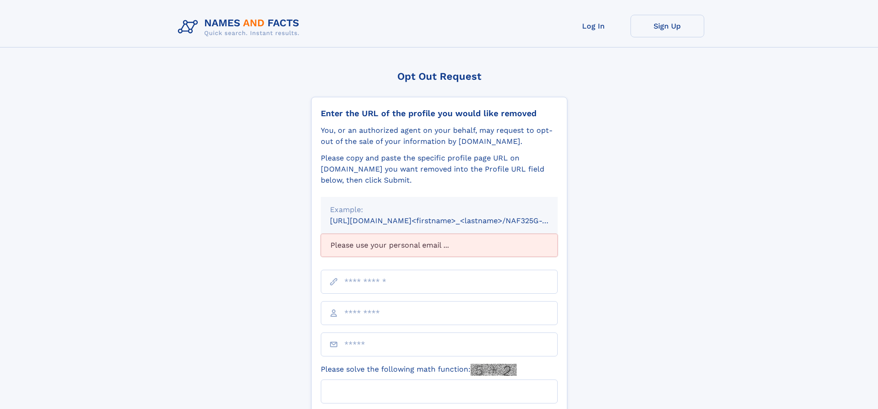 This screenshot has width=878, height=409. Describe the element at coordinates (667, 26) in the screenshot. I see `a: Sign Up` at that location.